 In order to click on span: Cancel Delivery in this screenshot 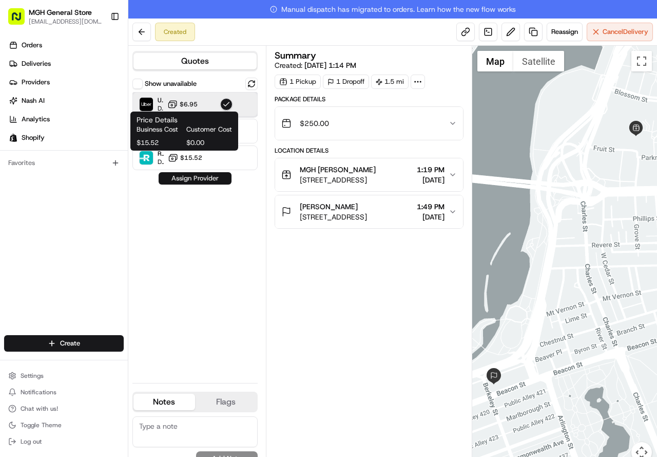, I will do `click(626, 32)`.